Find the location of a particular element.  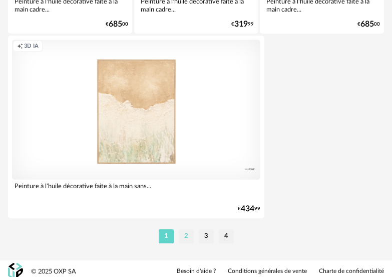

a: Besoin d'aide ? is located at coordinates (196, 271).